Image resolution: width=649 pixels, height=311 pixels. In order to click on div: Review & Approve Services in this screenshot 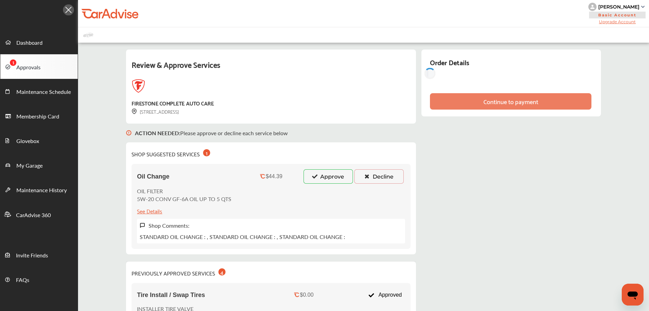, I will do `click(271, 68)`.